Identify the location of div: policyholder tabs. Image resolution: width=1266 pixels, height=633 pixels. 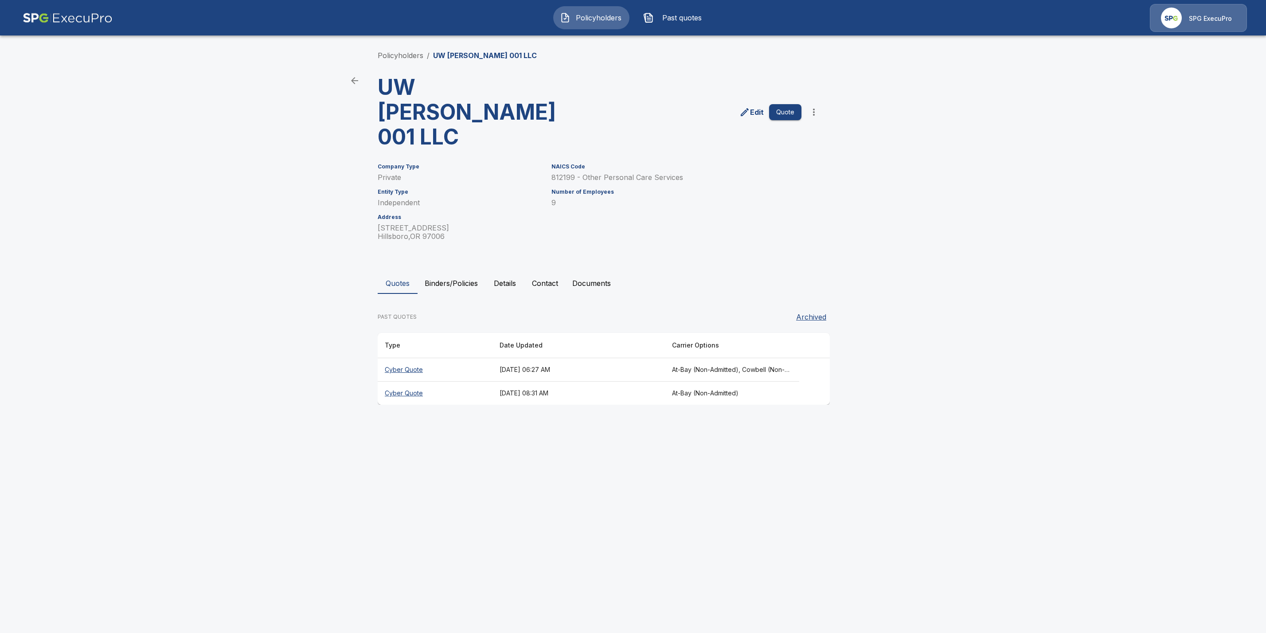
(633, 283).